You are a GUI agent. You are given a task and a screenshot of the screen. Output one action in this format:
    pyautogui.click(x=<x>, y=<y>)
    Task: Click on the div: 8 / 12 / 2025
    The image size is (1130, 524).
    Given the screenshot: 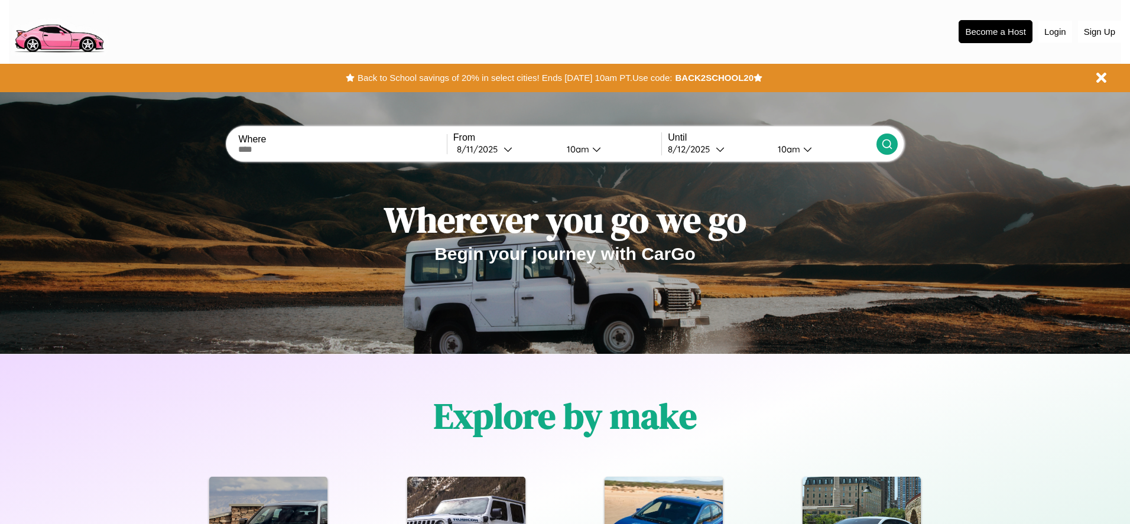 What is the action you would take?
    pyautogui.click(x=692, y=149)
    